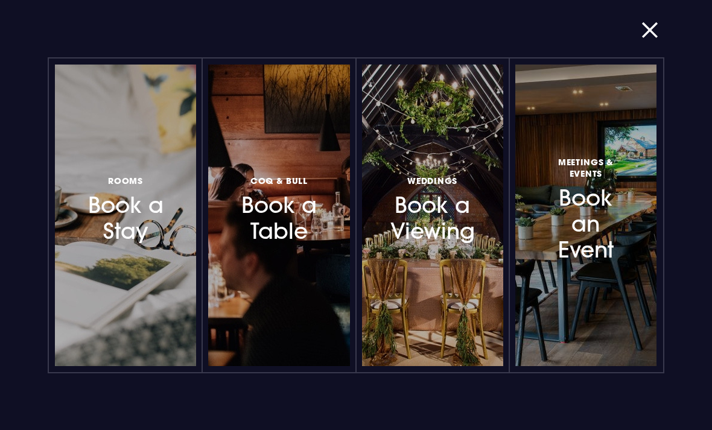 Image resolution: width=712 pixels, height=430 pixels. I want to click on a: WeddingsBook a Viewing, so click(432, 215).